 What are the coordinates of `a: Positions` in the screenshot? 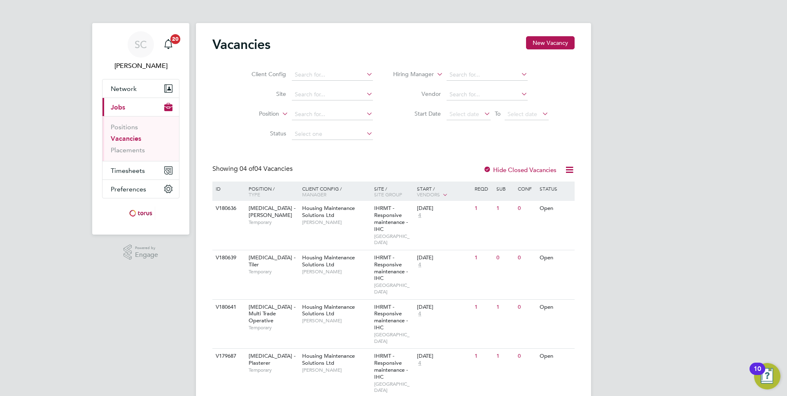 It's located at (124, 127).